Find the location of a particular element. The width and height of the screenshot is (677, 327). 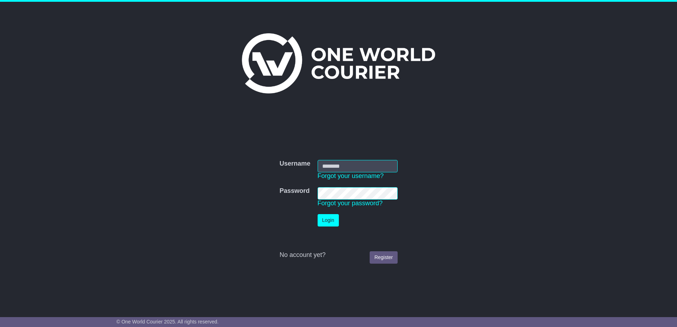

a: Forgot your password? is located at coordinates (350, 203).